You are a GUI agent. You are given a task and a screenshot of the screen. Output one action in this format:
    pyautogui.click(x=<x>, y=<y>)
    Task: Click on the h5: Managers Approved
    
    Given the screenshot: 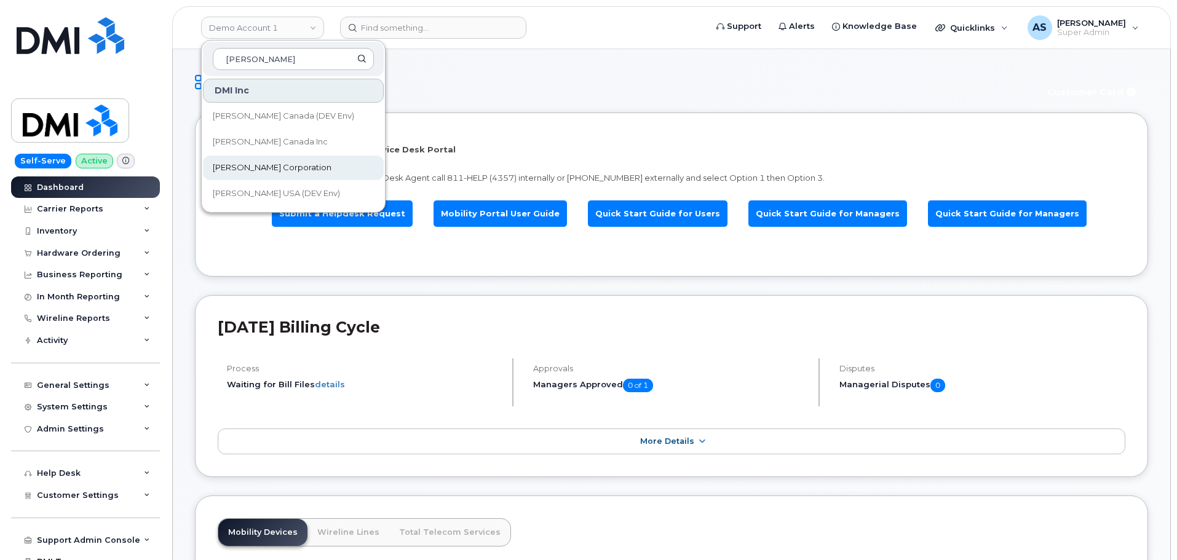 What is the action you would take?
    pyautogui.click(x=670, y=386)
    